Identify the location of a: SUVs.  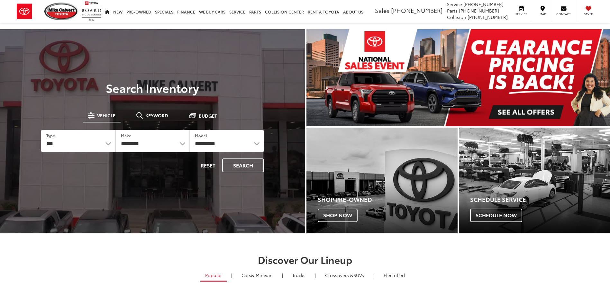
(344, 275).